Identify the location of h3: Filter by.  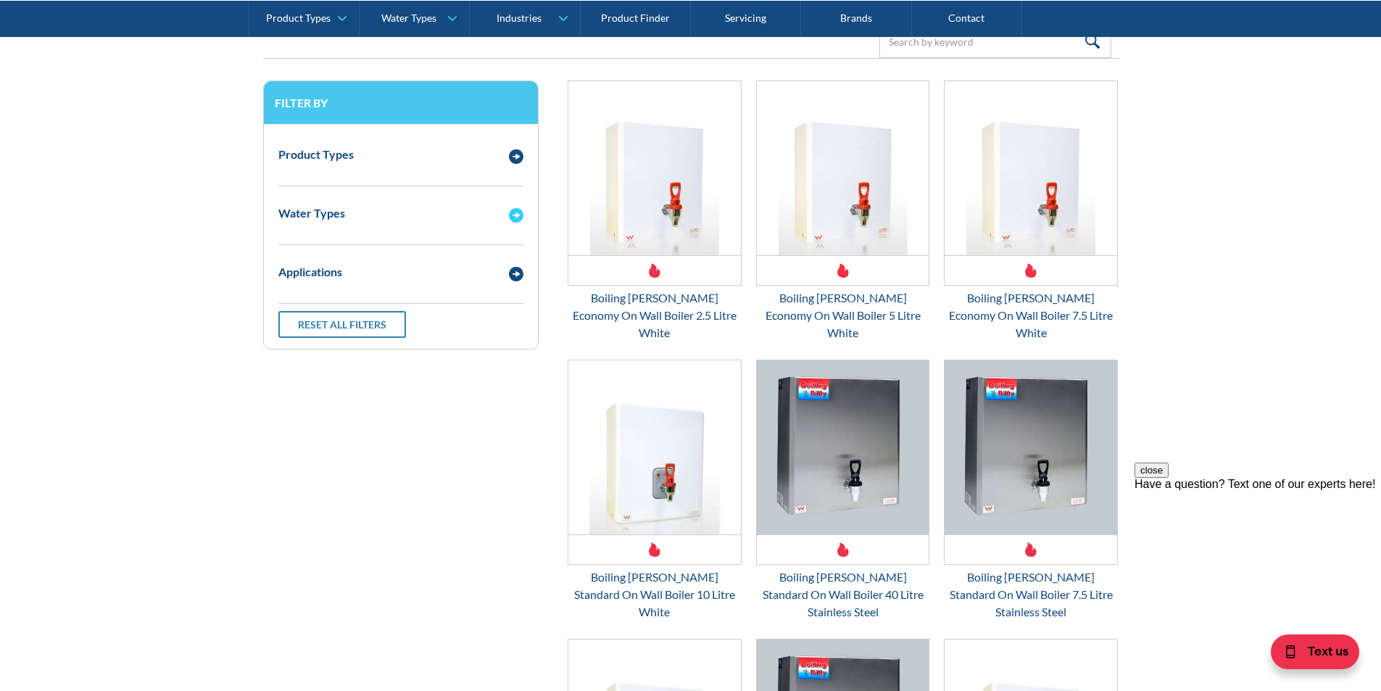
(401, 102).